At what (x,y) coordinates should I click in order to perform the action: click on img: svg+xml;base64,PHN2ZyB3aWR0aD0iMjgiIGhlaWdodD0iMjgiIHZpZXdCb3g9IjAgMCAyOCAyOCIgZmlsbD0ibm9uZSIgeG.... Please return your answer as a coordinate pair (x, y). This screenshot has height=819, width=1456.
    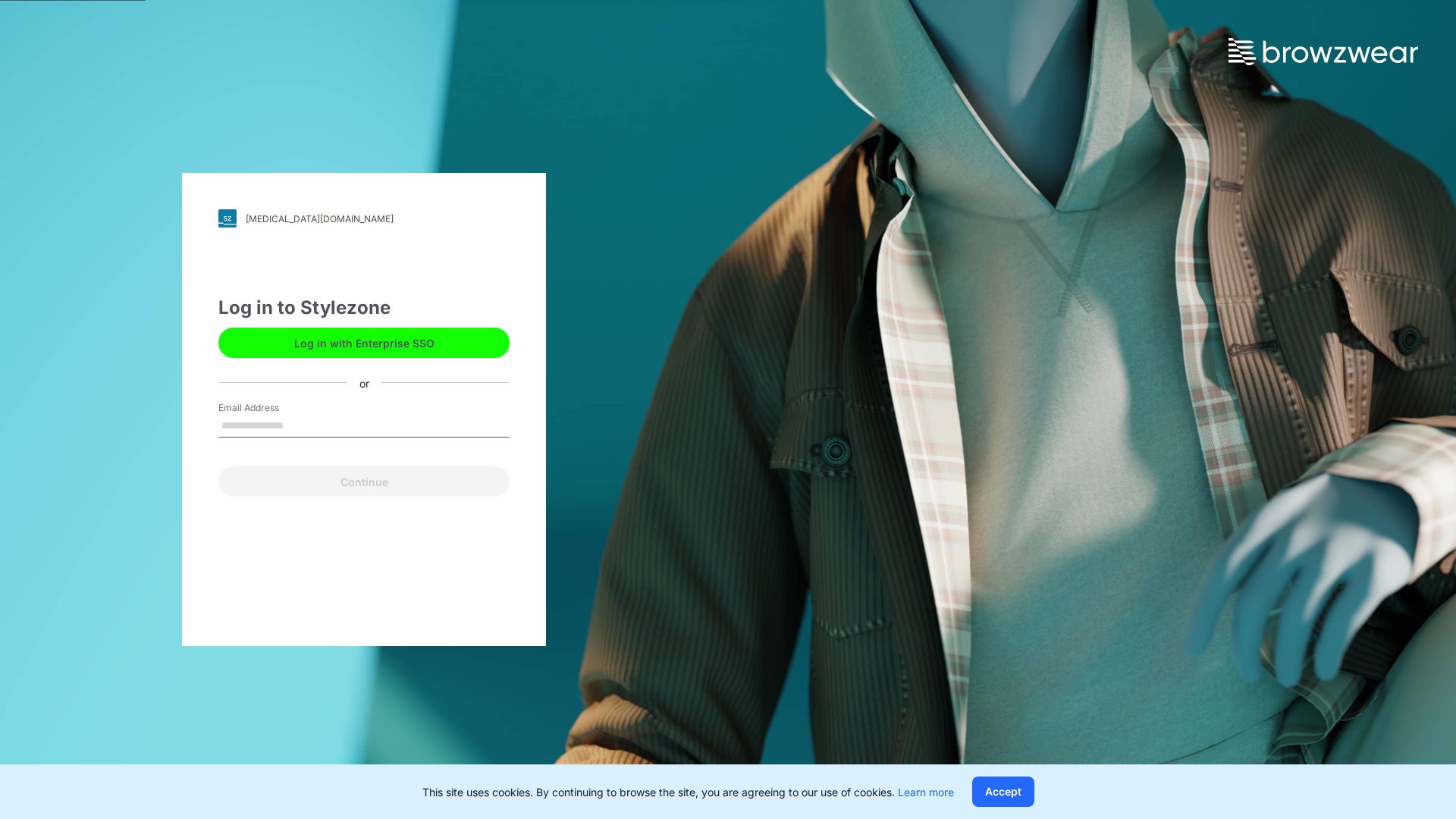
    Looking at the image, I should click on (227, 219).